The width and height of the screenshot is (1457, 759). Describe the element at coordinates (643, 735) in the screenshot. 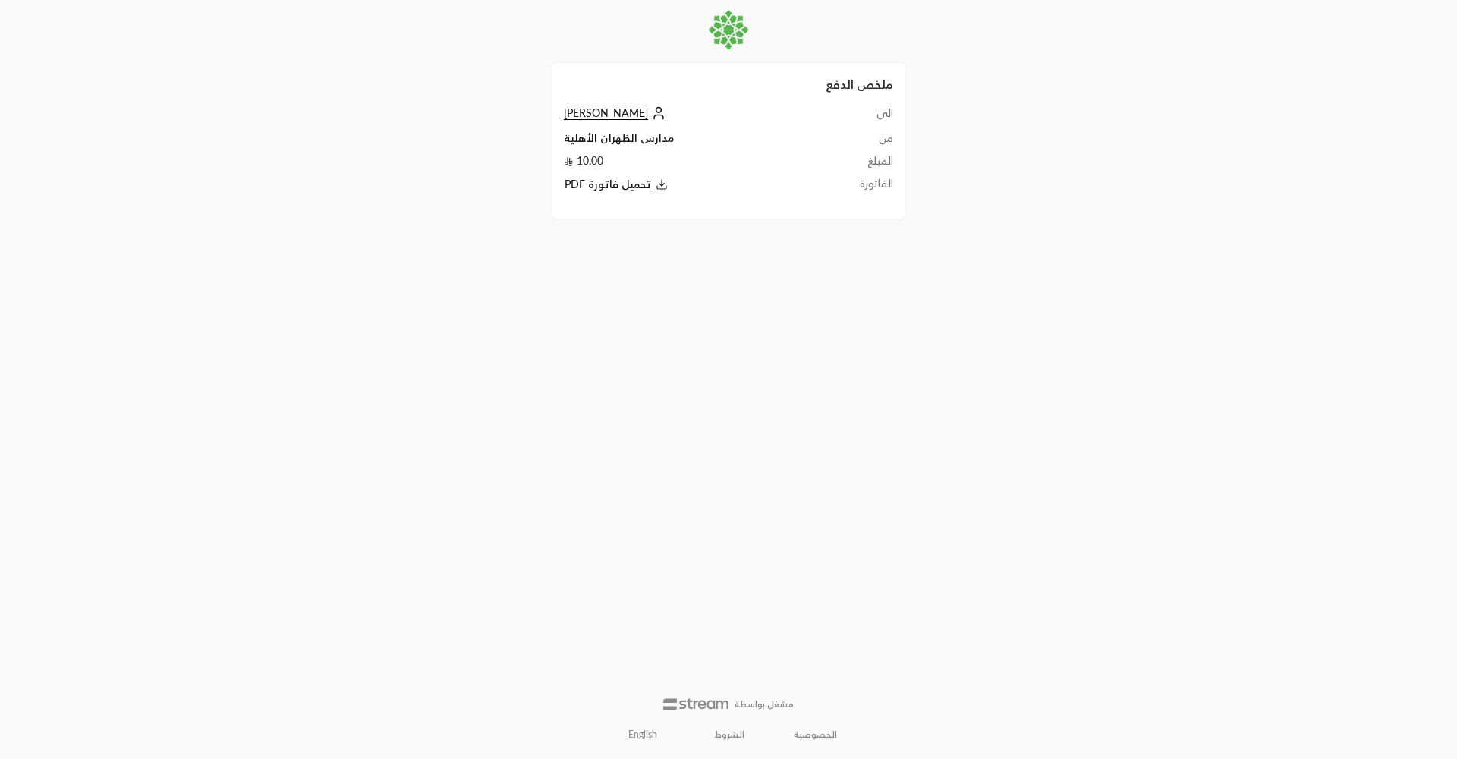

I see `a: English` at that location.